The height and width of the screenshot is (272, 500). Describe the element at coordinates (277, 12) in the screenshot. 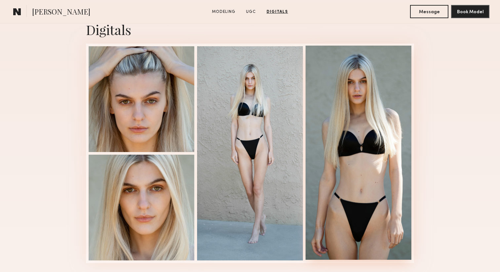

I see `a: Digitals` at that location.